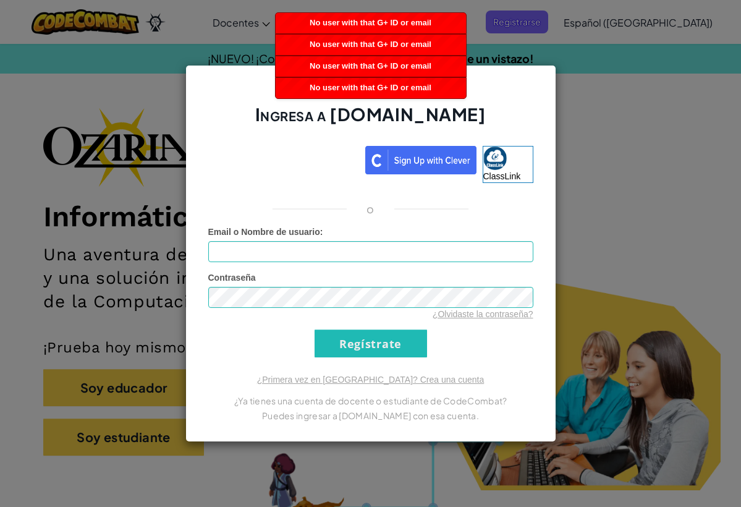 The height and width of the screenshot is (507, 741). Describe the element at coordinates (371, 343) in the screenshot. I see `input: Regístrate` at that location.